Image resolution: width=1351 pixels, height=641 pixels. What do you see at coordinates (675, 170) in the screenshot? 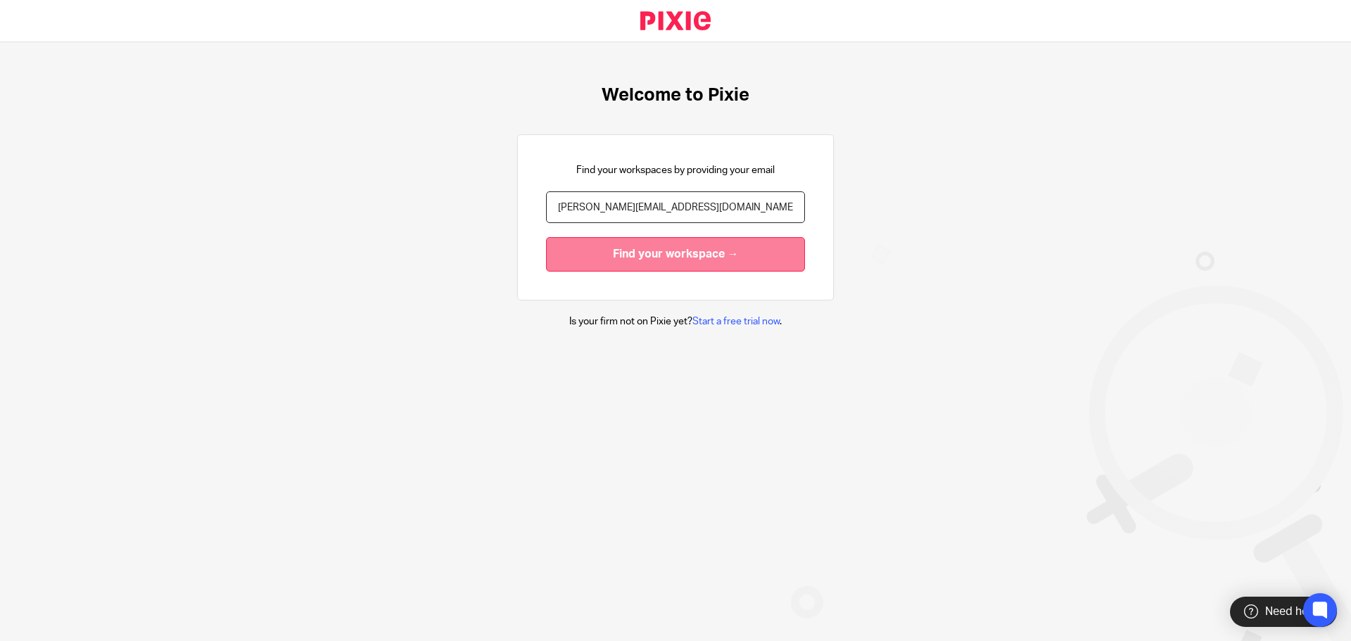
I see `p: Find your workspaces by providing your email` at bounding box center [675, 170].